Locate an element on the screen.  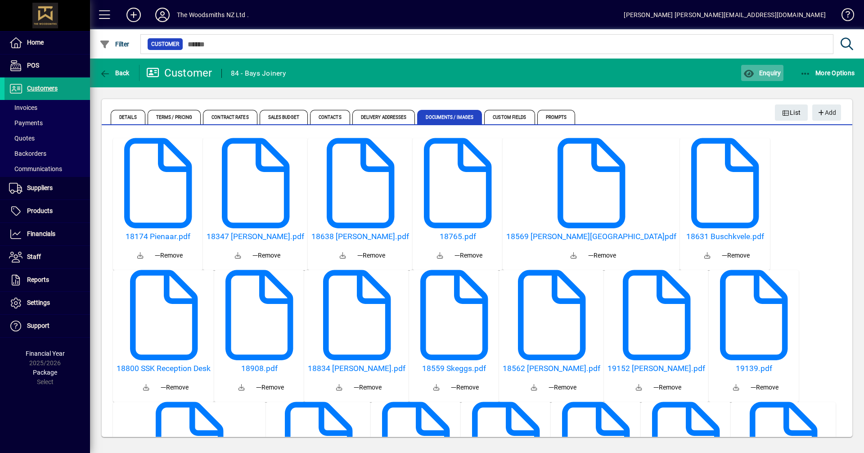
a: Quotes is located at coordinates (47, 138).